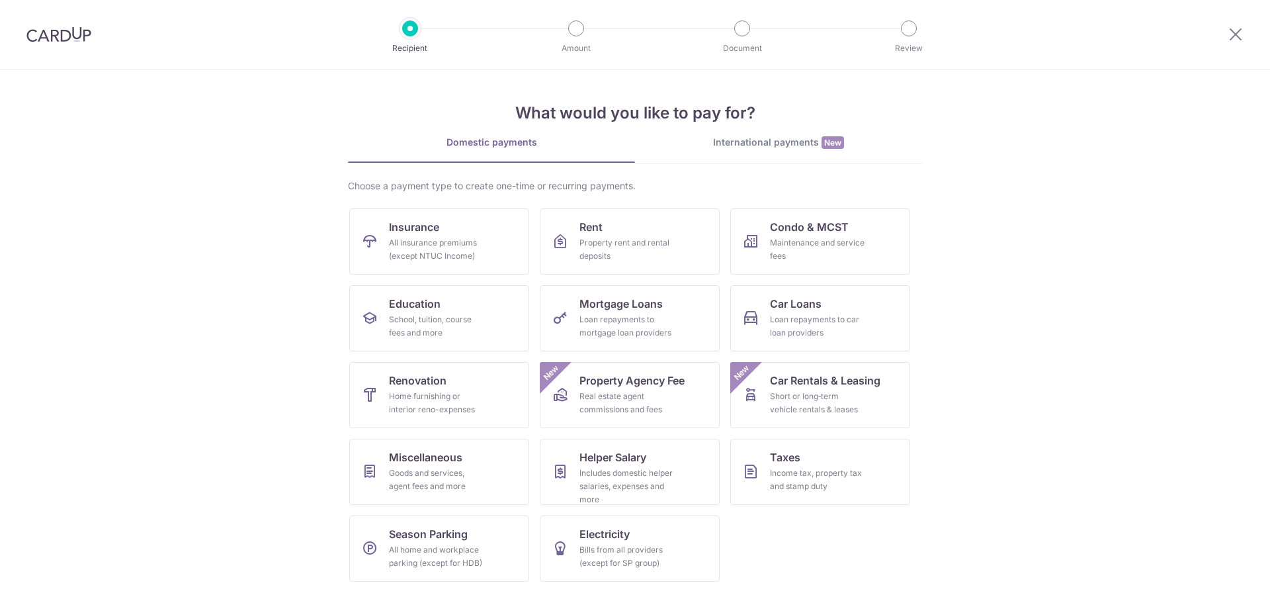 The image size is (1270, 591). Describe the element at coordinates (630, 241) in the screenshot. I see `a: RentProperty rent and rental deposits` at that location.